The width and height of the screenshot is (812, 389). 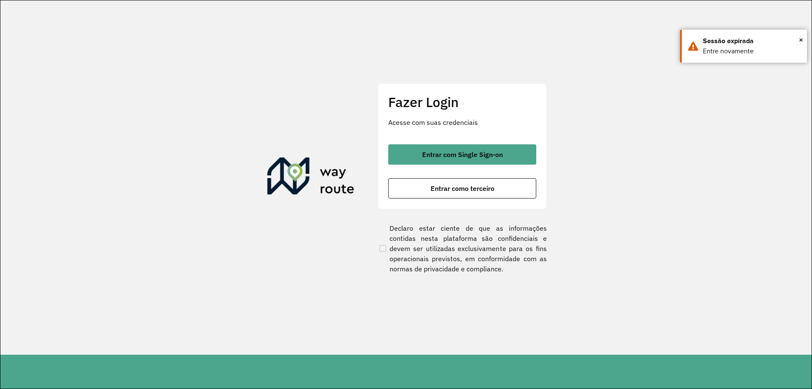 What do you see at coordinates (463, 188) in the screenshot?
I see `span: Entrar como terceiro` at bounding box center [463, 188].